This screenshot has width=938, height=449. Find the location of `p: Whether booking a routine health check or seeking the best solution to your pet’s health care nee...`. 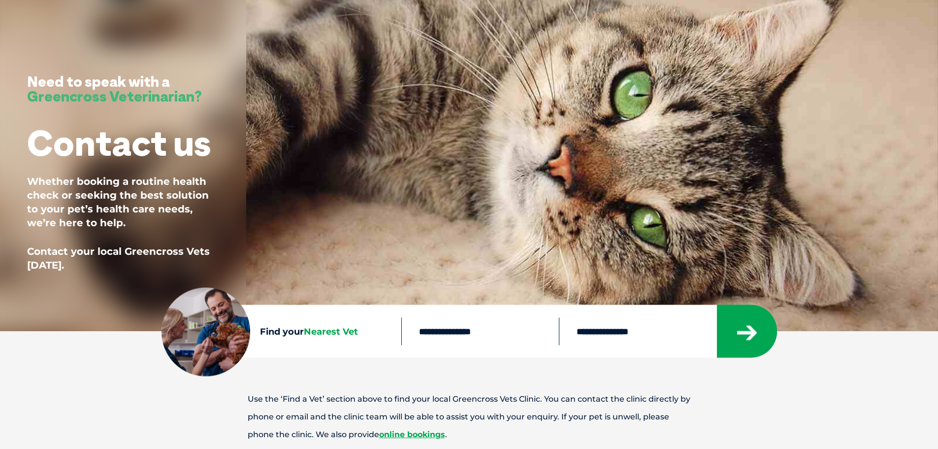

p: Whether booking a routine health check or seeking the best solution to your pet’s health care nee... is located at coordinates (123, 202).